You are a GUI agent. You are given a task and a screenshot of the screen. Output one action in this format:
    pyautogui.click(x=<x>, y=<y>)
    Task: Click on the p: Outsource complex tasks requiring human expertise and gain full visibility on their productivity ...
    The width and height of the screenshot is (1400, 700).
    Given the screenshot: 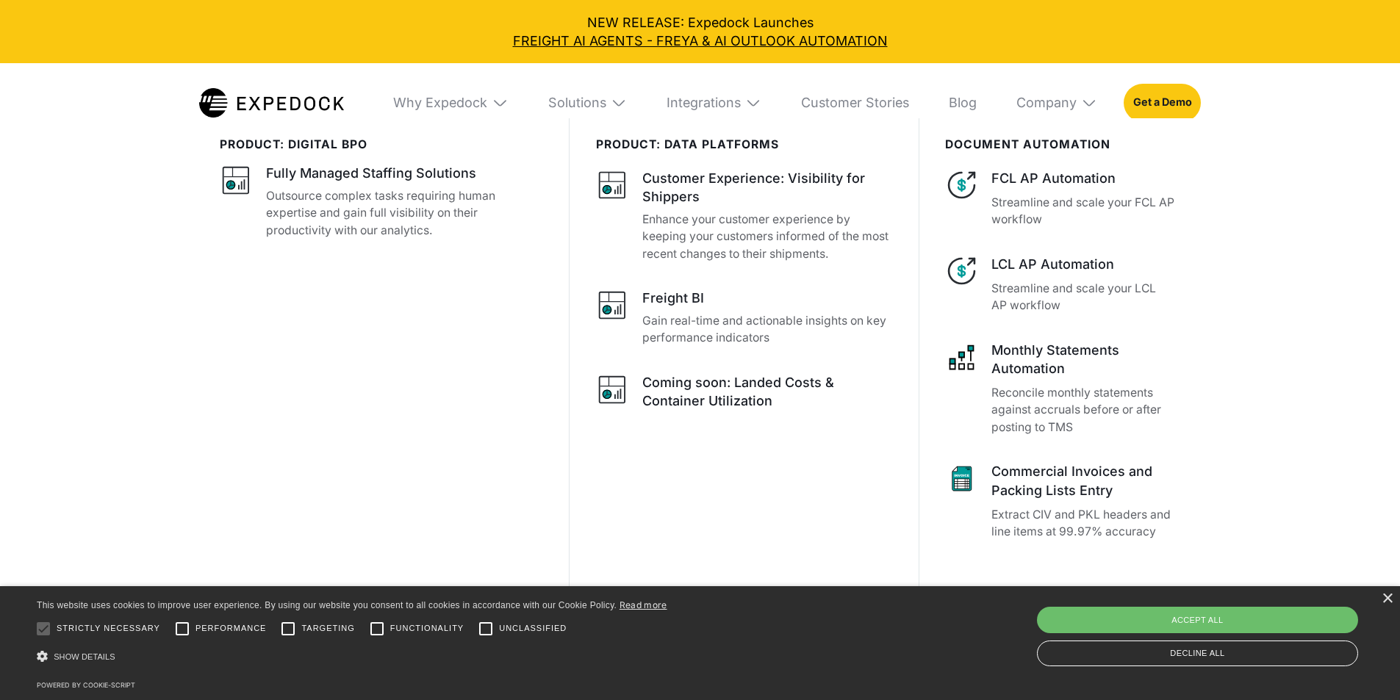 What is the action you would take?
    pyautogui.click(x=404, y=213)
    